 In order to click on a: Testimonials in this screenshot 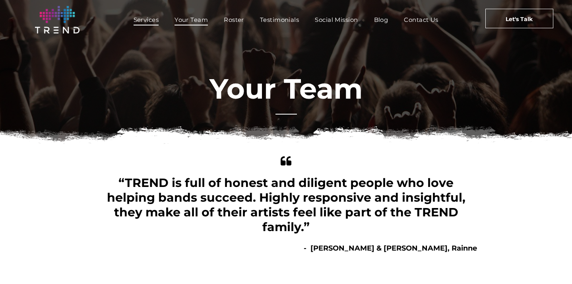, I will do `click(279, 19)`.